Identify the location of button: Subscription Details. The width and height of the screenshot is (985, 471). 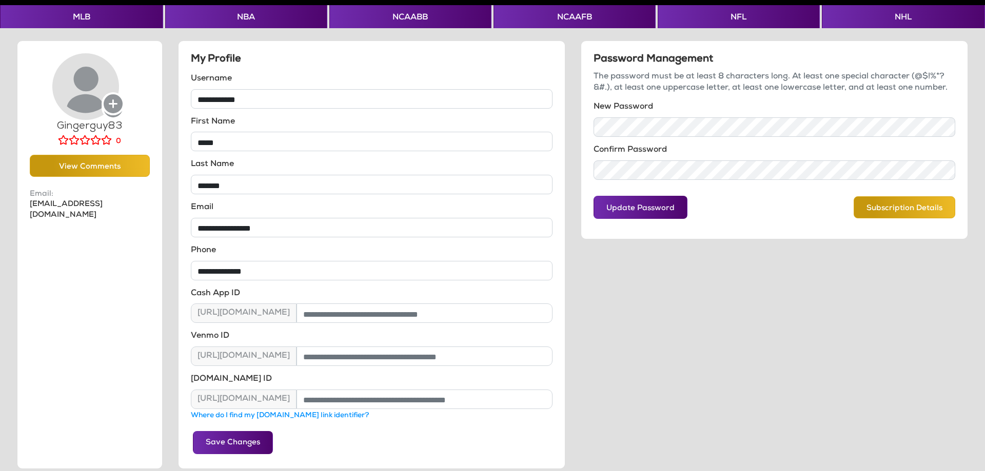
(904, 207).